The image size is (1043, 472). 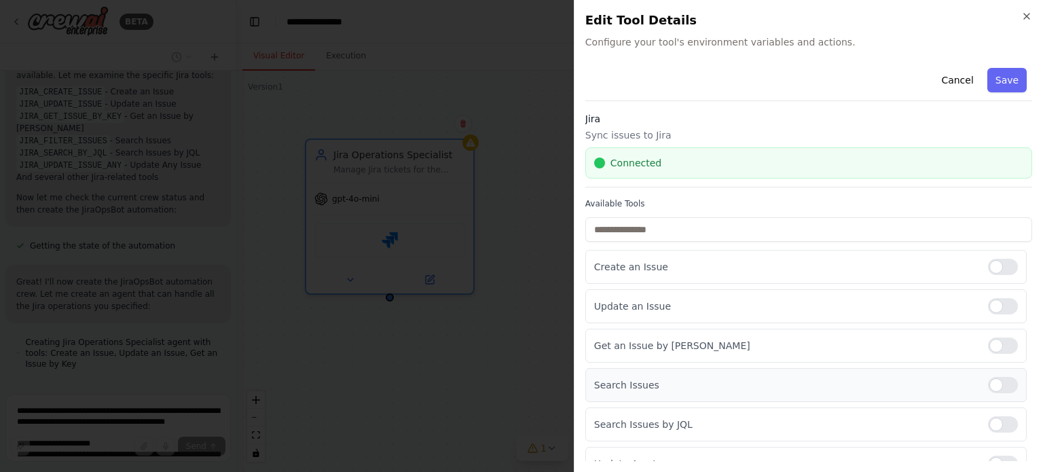 I want to click on button: Cancel, so click(x=957, y=80).